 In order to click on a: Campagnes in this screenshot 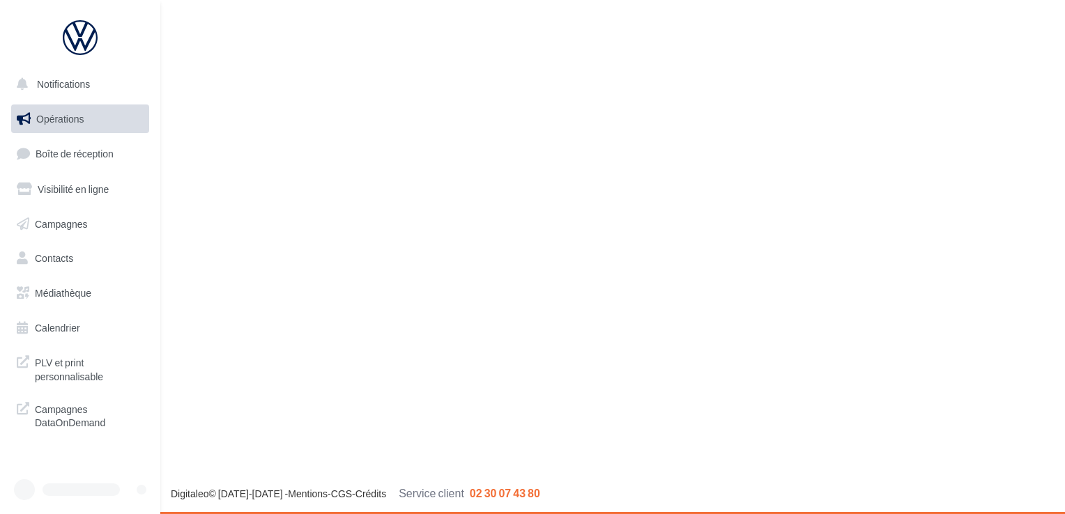, I will do `click(80, 224)`.